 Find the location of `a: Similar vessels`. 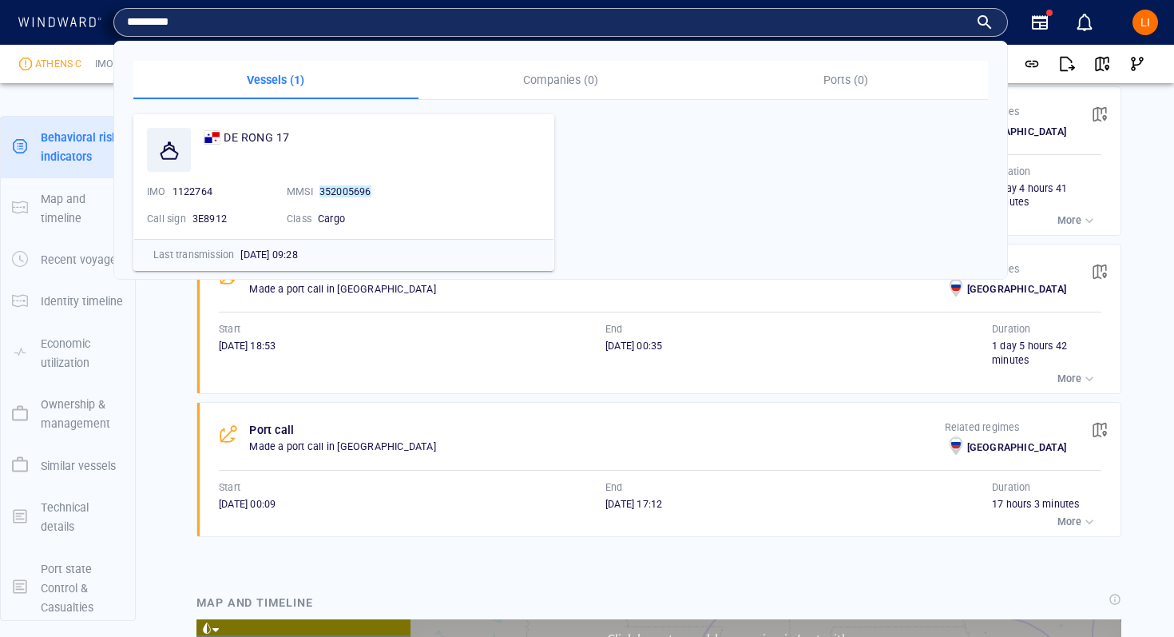

a: Similar vessels is located at coordinates (68, 464).